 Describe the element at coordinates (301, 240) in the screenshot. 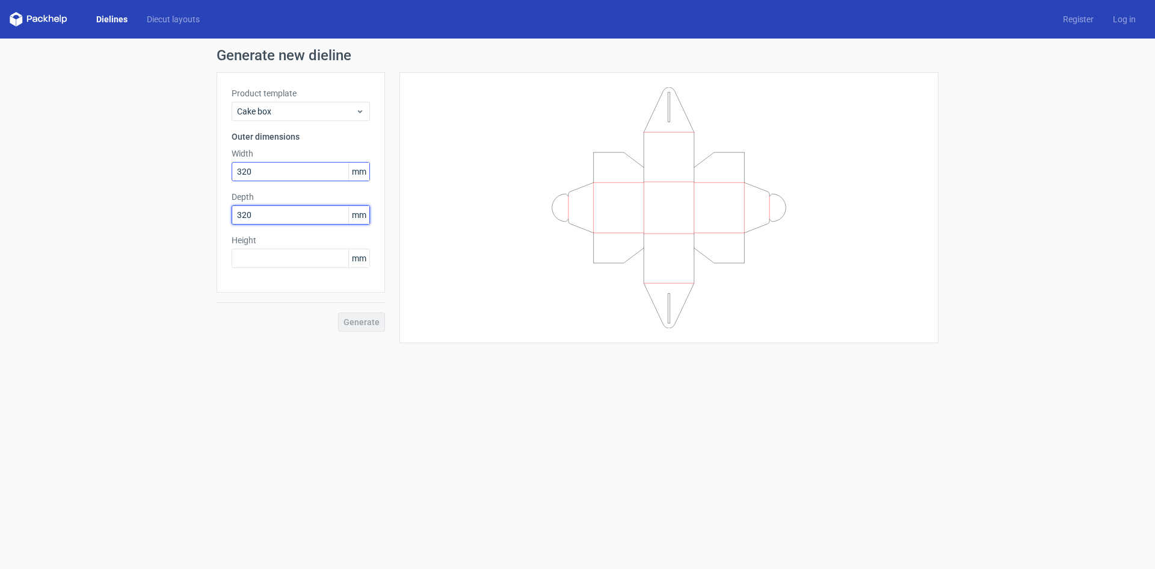

I see `label: Height` at that location.